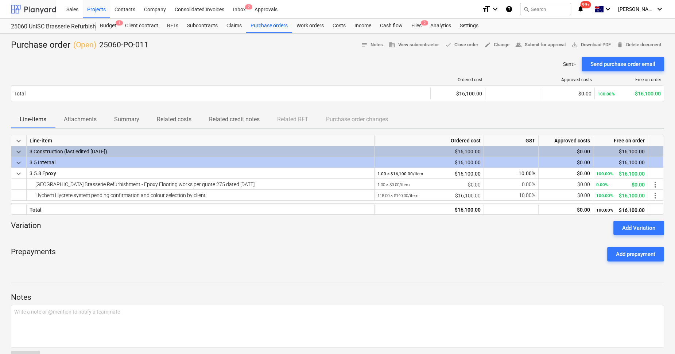 This screenshot has height=354, width=675. What do you see at coordinates (119, 23) in the screenshot?
I see `span: 1` at bounding box center [119, 23].